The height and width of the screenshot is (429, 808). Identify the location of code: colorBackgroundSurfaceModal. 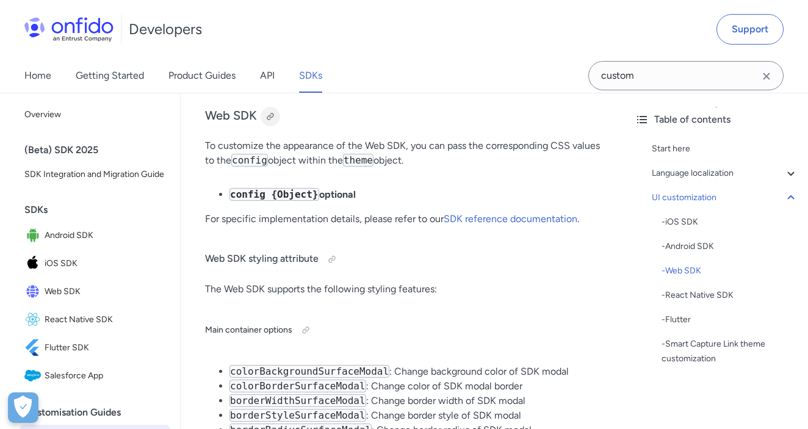
(309, 371).